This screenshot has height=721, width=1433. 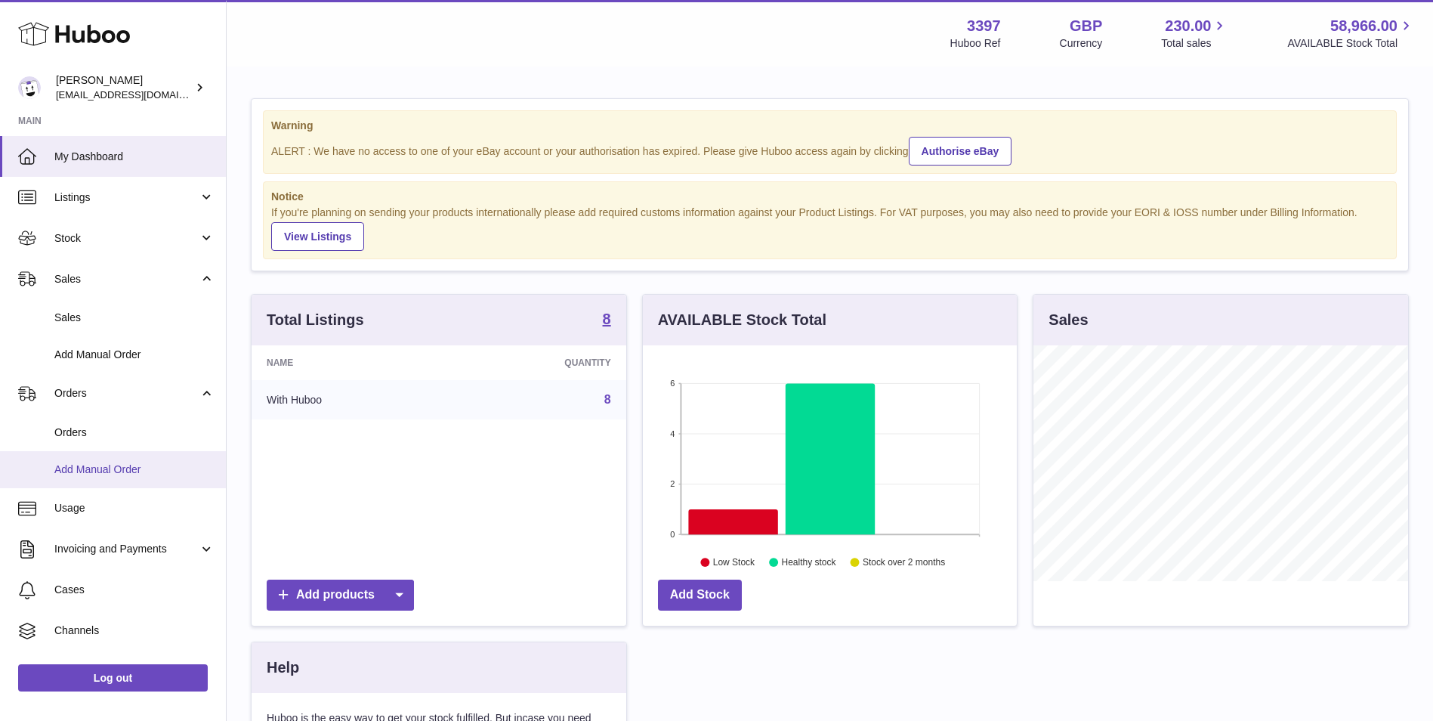 What do you see at coordinates (742, 319) in the screenshot?
I see `h3: AVAILABLE Stock Total` at bounding box center [742, 319].